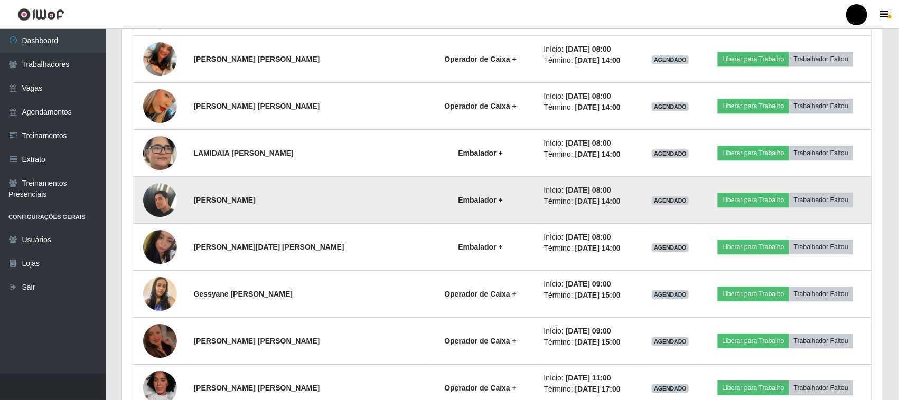 The width and height of the screenshot is (899, 400). I want to click on img: 1736084148883.jpeg, so click(160, 200).